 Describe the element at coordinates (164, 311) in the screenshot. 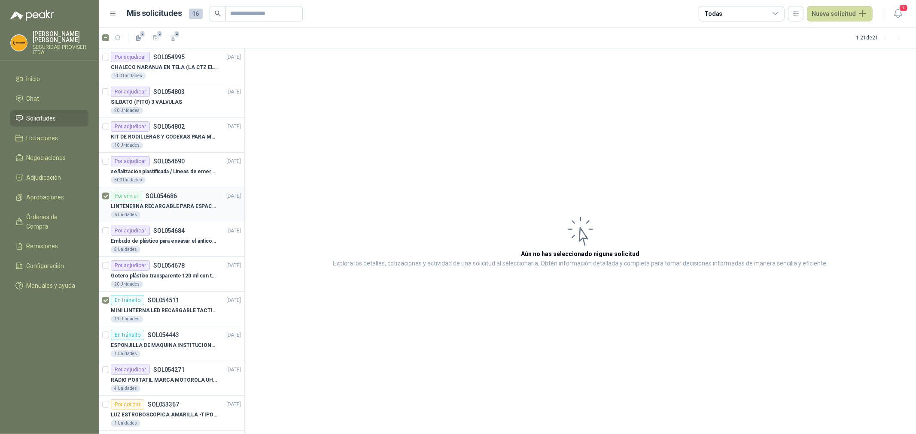

I see `p: MINI LINTERNA LED RECARGABLE TACTICA` at that location.